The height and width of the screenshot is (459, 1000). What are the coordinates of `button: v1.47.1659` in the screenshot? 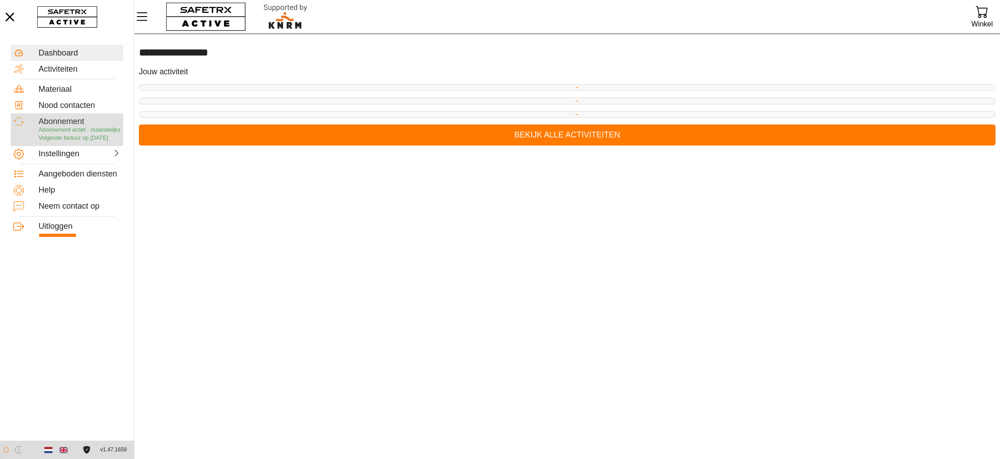 It's located at (113, 450).